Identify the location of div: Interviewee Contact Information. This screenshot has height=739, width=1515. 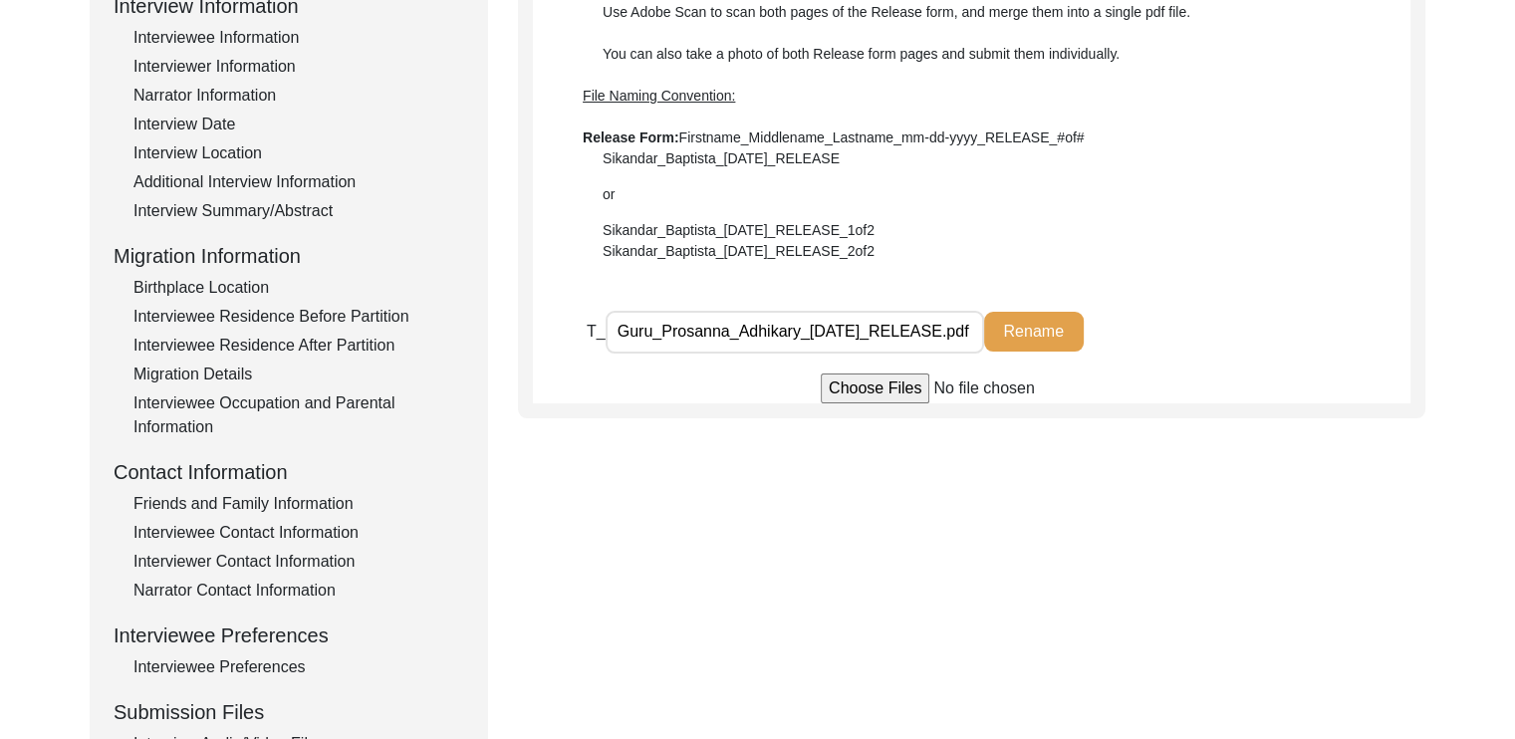
(299, 533).